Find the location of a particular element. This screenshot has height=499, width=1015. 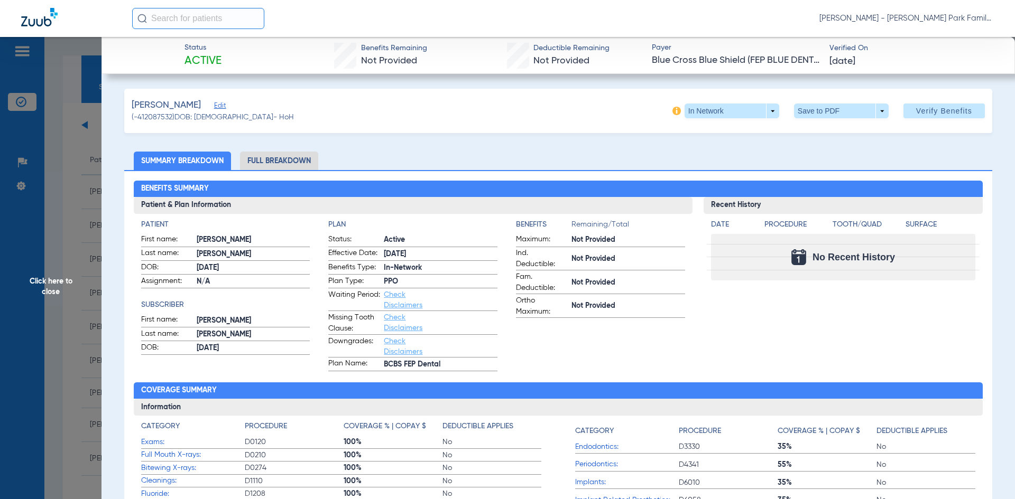

span: Ortho Maximum: is located at coordinates (542, 306).